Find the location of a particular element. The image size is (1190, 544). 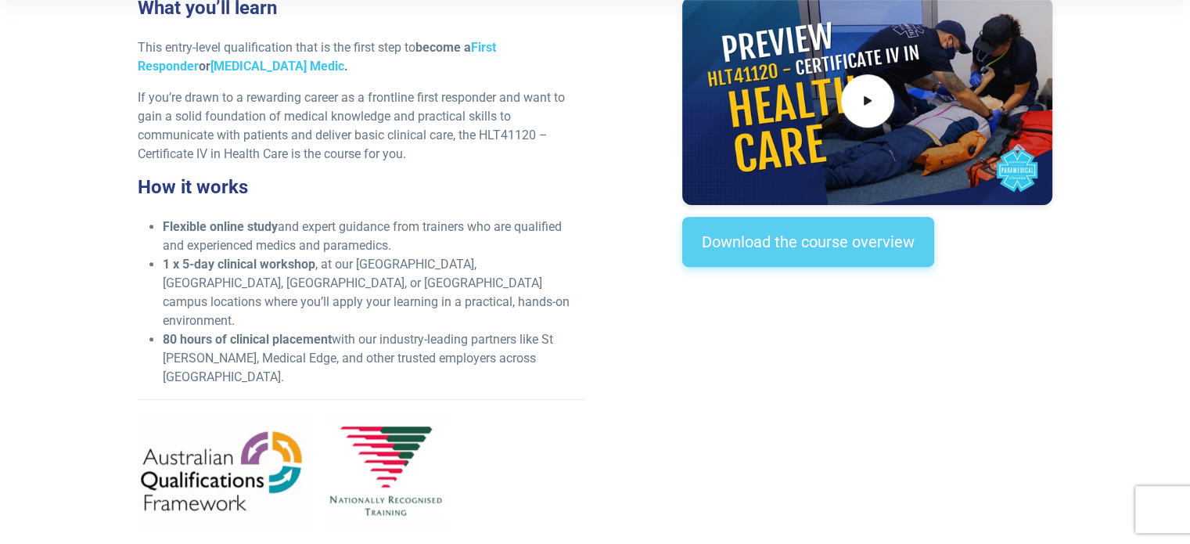

h3: How it works is located at coordinates (361, 187).